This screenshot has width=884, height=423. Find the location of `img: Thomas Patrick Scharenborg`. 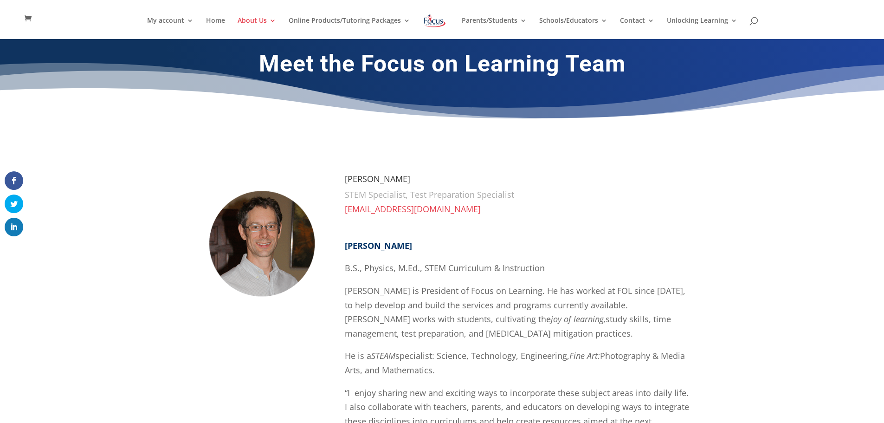

img: Thomas Patrick Scharenborg is located at coordinates (261, 244).